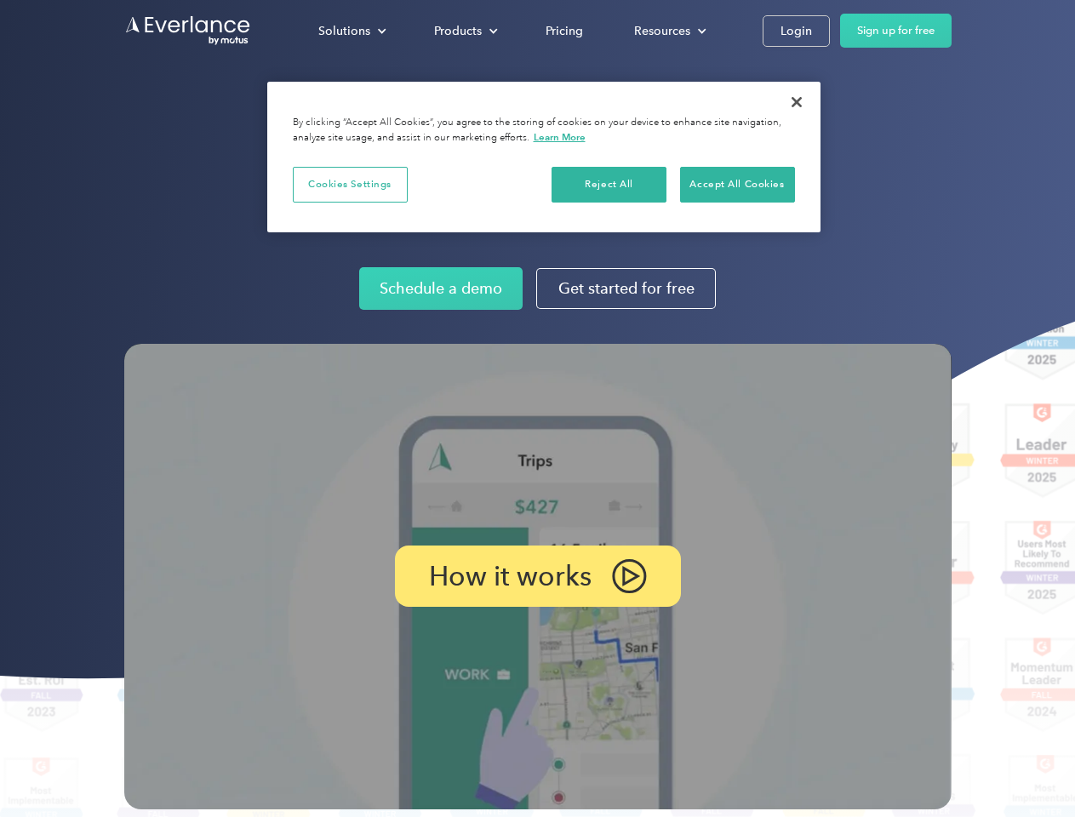 This screenshot has width=1075, height=817. What do you see at coordinates (796, 31) in the screenshot?
I see `div: Login` at bounding box center [796, 31].